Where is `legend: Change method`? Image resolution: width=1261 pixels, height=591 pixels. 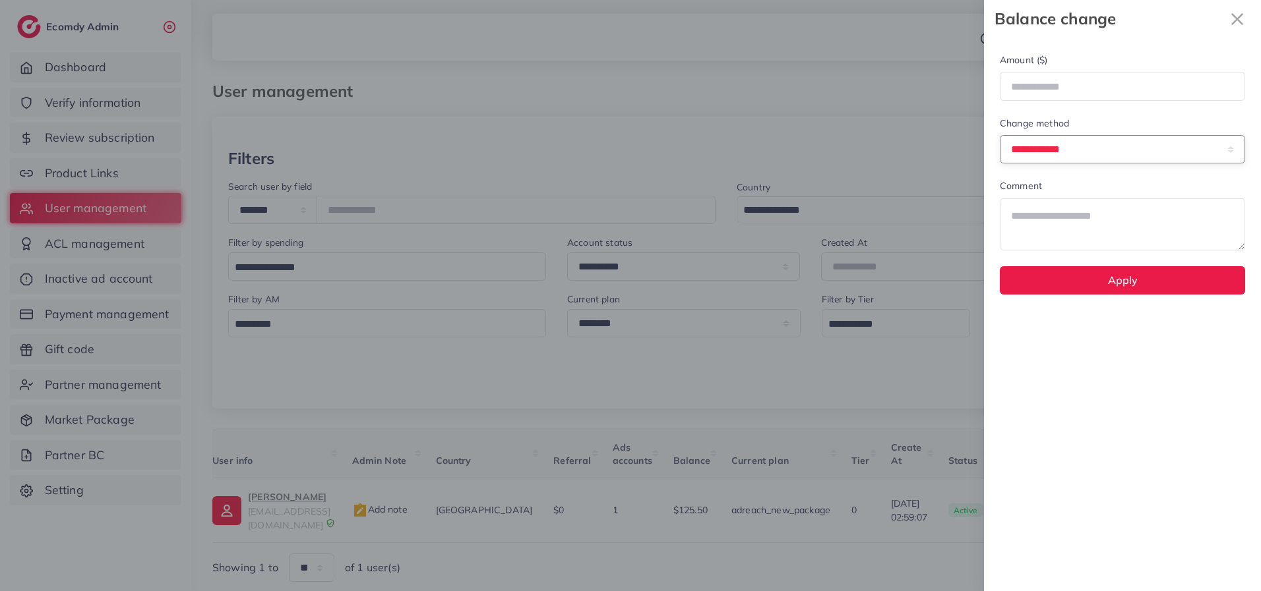
legend: Change method is located at coordinates (1122, 126).